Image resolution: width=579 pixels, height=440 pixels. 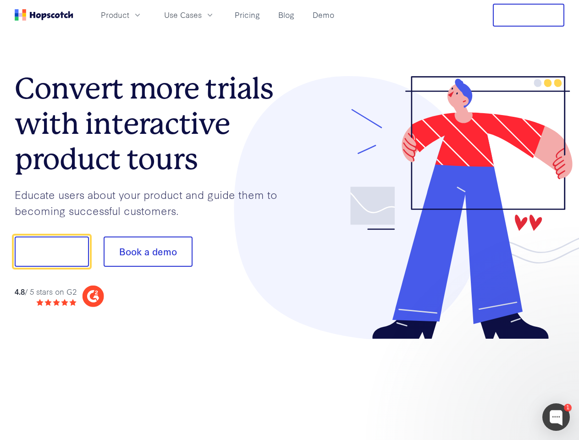 I want to click on button: Product, so click(x=121, y=15).